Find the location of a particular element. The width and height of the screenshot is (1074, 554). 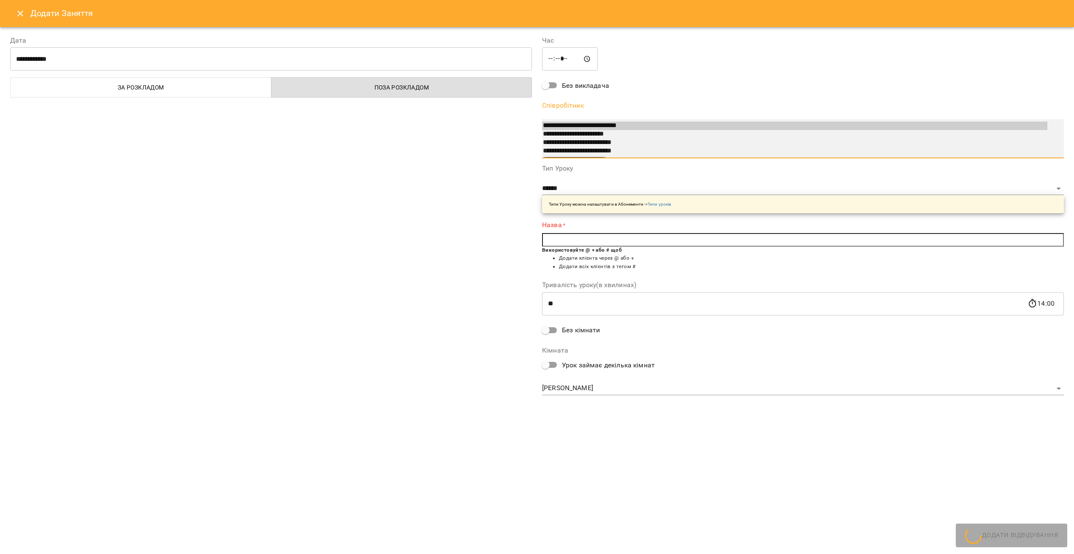

span: Урок займає декілька кімнат is located at coordinates (608, 365).